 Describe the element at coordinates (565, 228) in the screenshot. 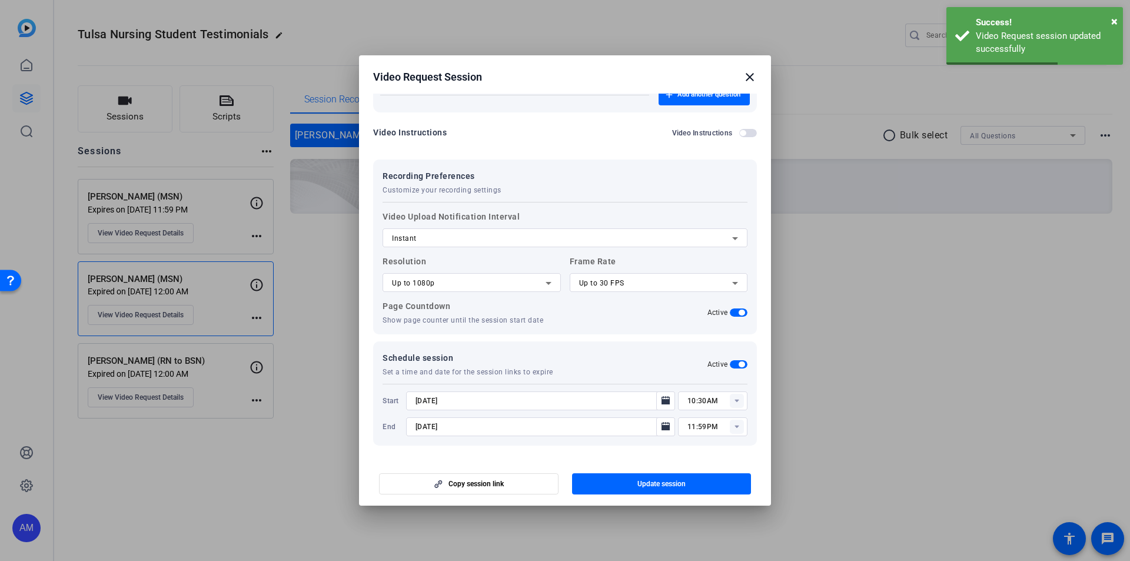

I see `label: Video Upload Notification Interval` at that location.